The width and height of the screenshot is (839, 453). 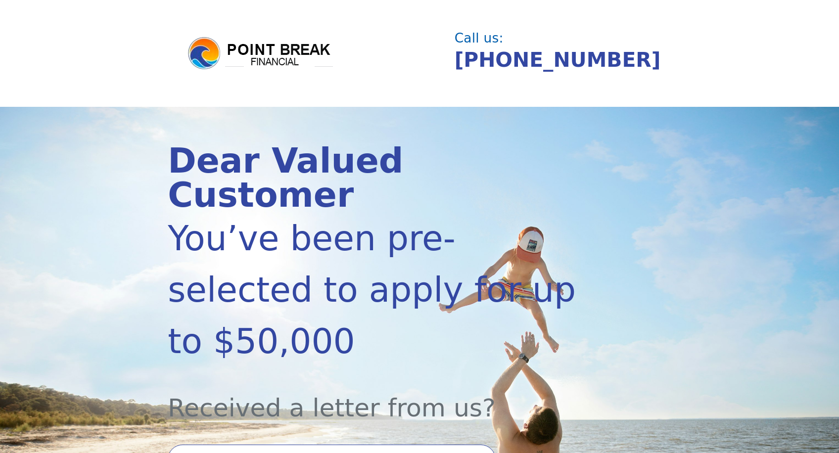 What do you see at coordinates (560, 38) in the screenshot?
I see `div: Call us:` at bounding box center [560, 38].